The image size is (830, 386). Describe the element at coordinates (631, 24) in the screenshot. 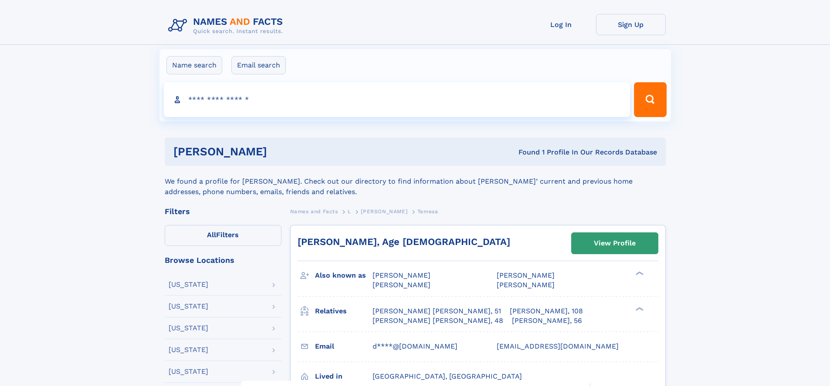

I see `a: Sign Up` at that location.